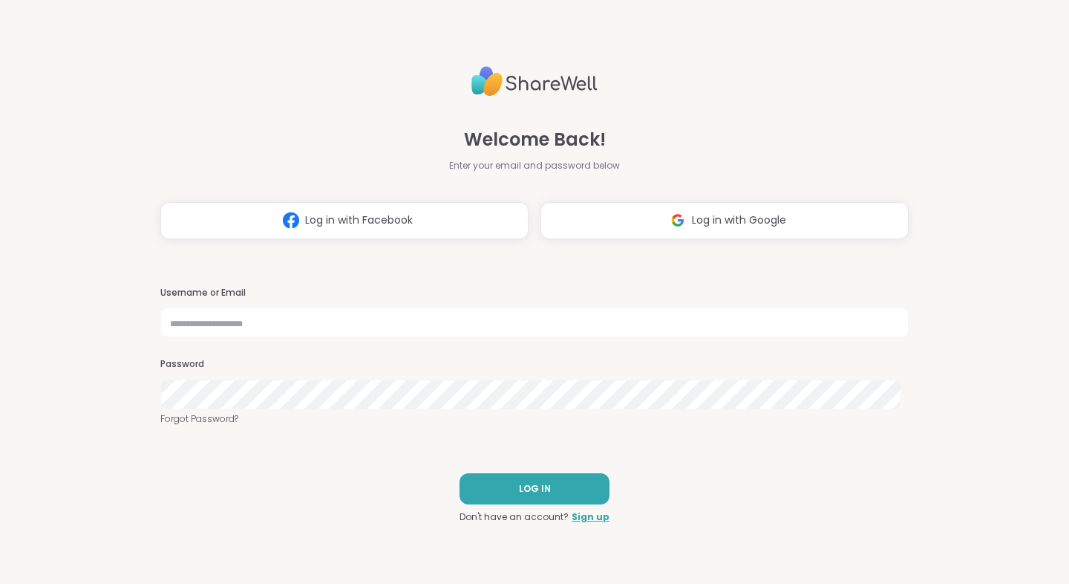 The height and width of the screenshot is (584, 1069). I want to click on a: Forgot Password?, so click(535, 419).